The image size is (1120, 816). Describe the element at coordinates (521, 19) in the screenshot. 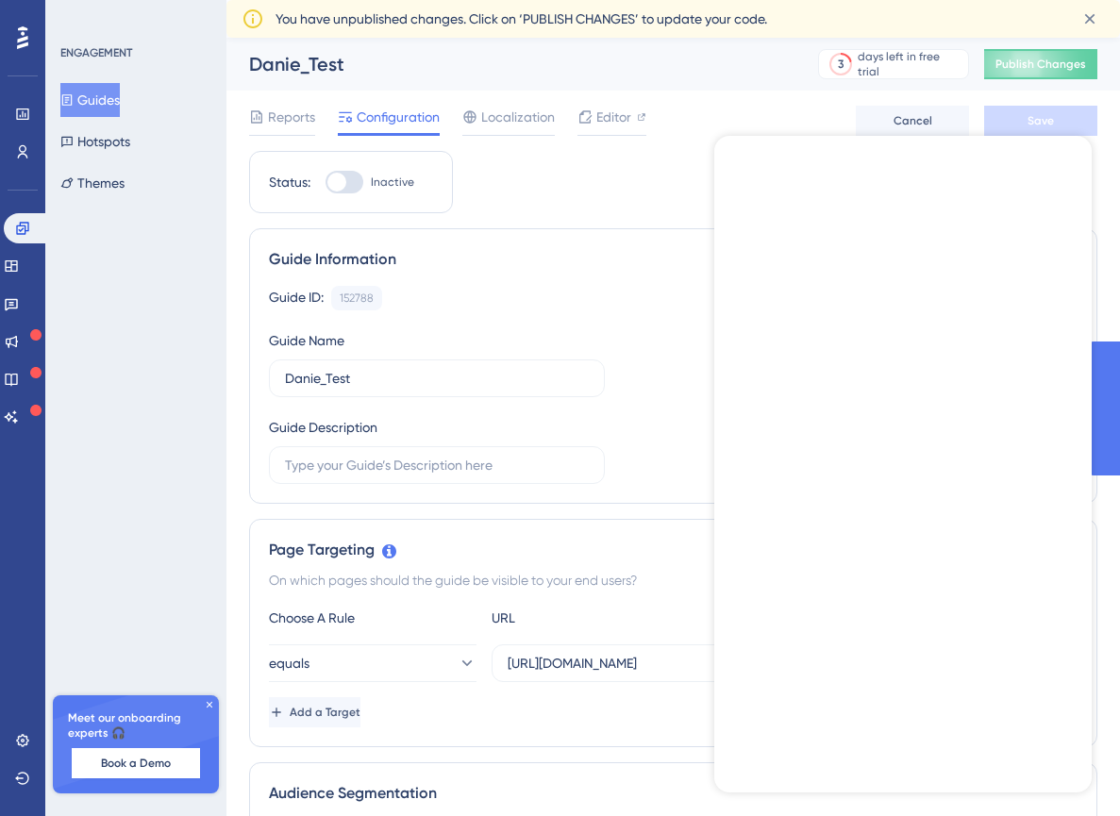

I see `span: You have unpublished changes. Click on ‘PUBLISH CHANGES’ to update your code.` at that location.